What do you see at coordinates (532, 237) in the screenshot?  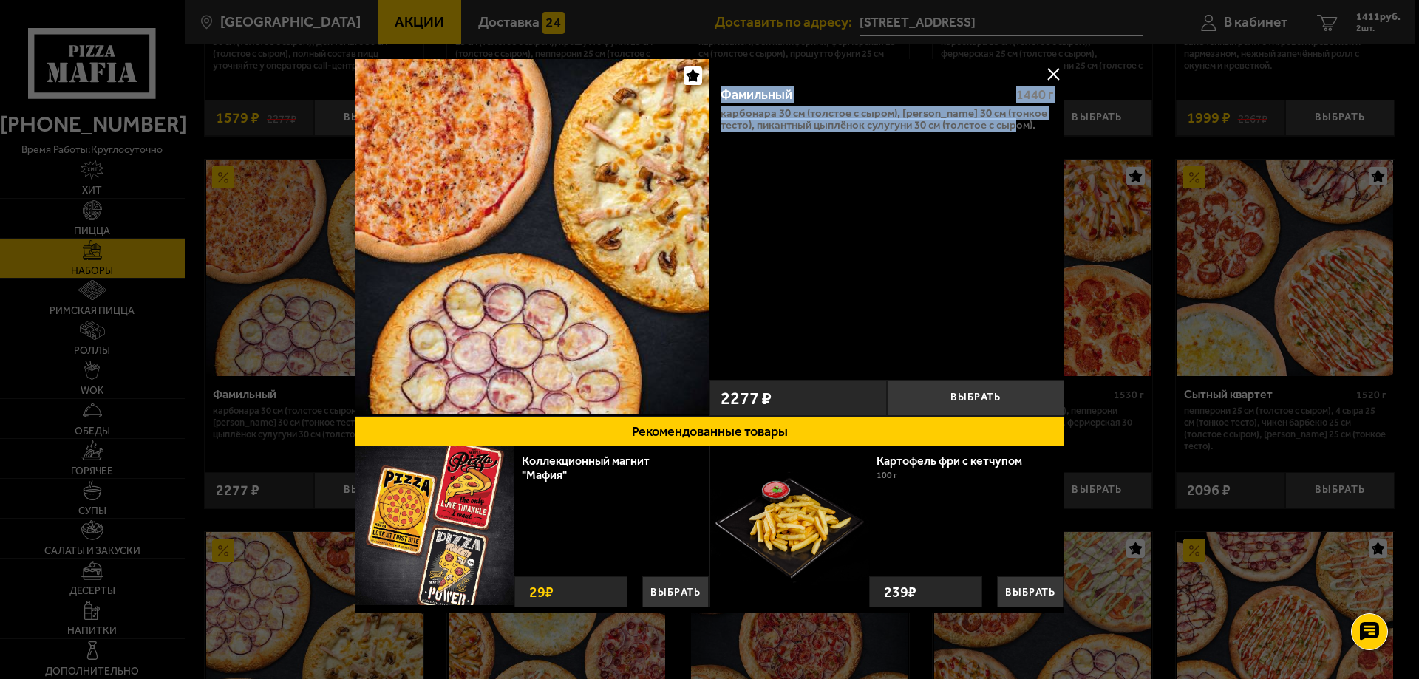 I see `a: Фамильный` at bounding box center [532, 237].